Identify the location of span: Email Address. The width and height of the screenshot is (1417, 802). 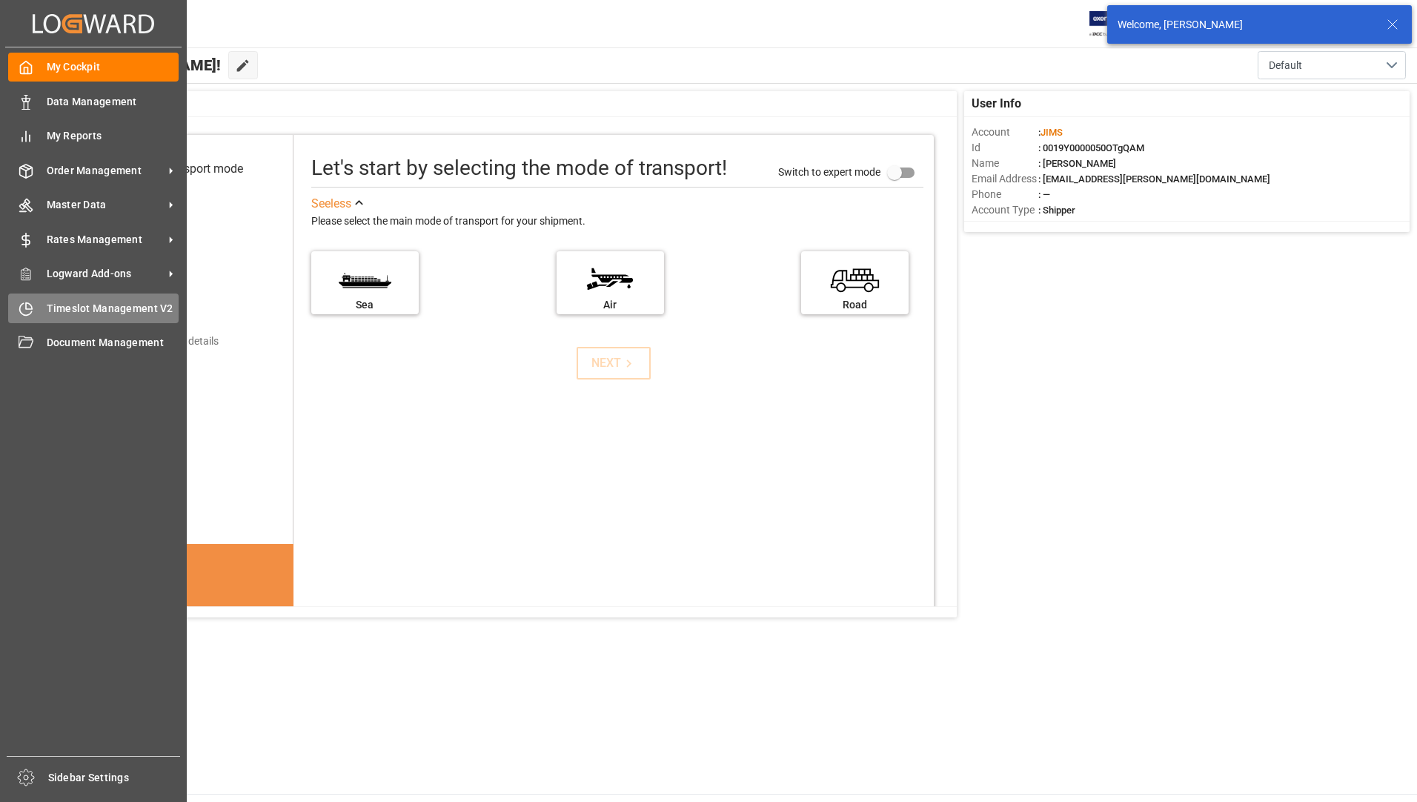
(1005, 179).